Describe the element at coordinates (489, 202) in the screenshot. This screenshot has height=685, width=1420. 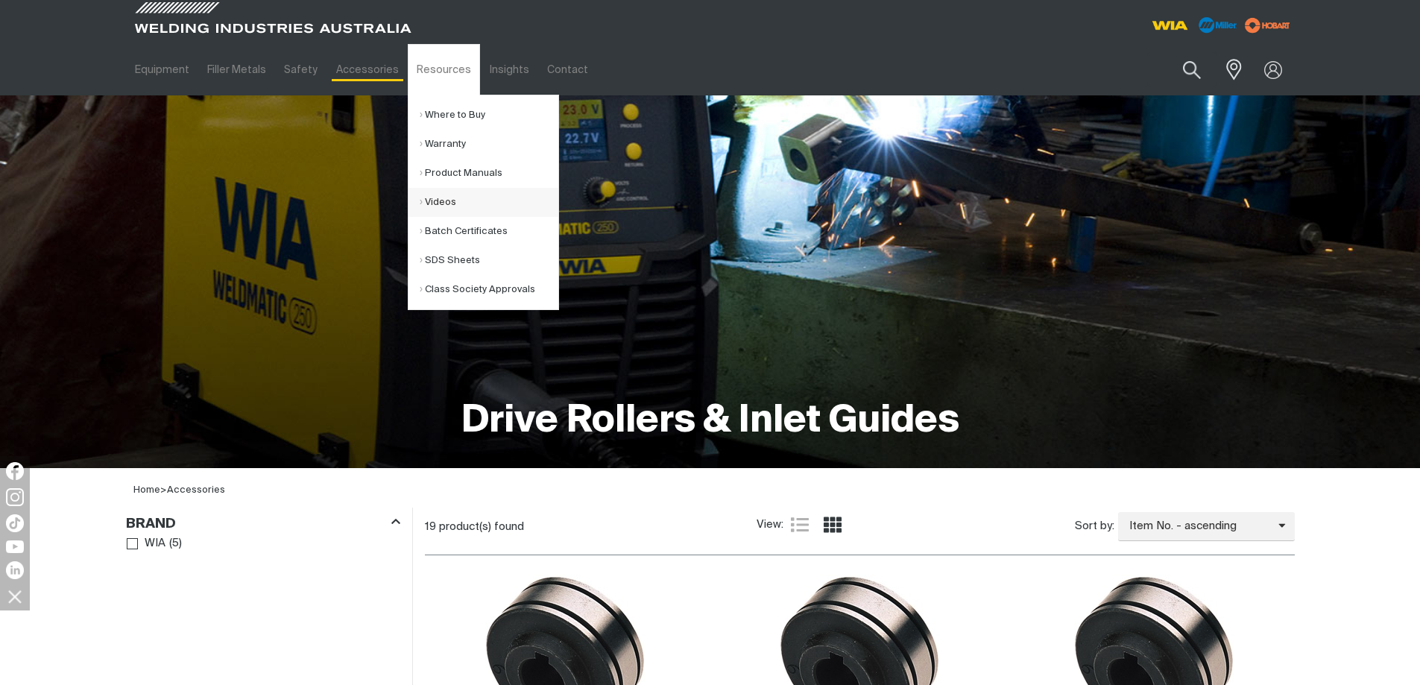
I see `a: Videos` at that location.